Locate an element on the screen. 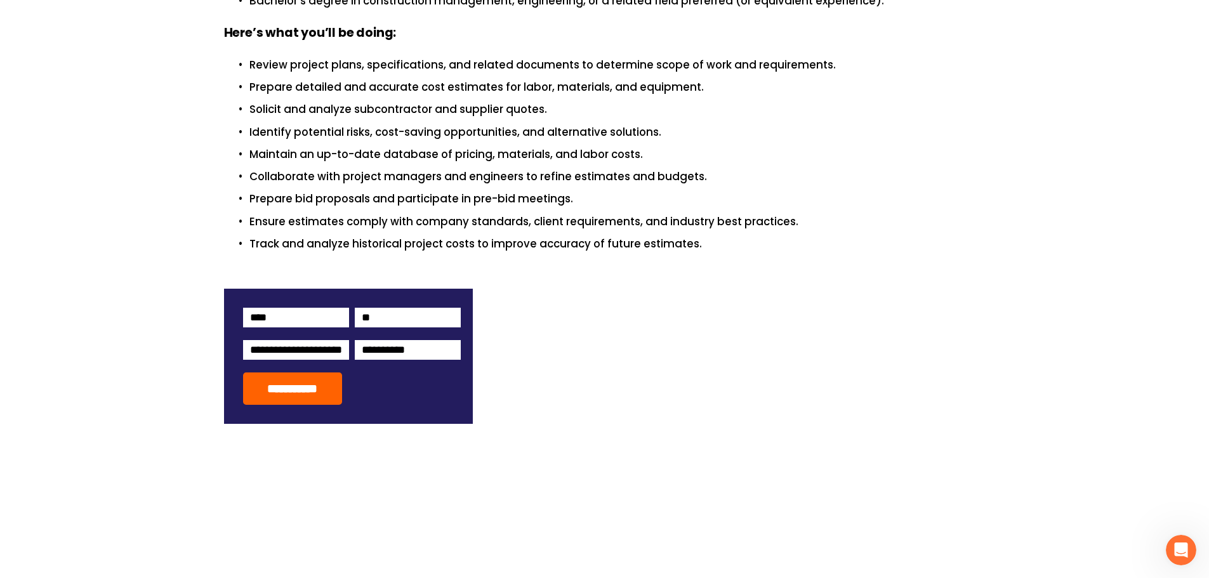 Image resolution: width=1209 pixels, height=578 pixels. p: Prepare bid proposals and participate in pre-bid meetings. is located at coordinates (618, 199).